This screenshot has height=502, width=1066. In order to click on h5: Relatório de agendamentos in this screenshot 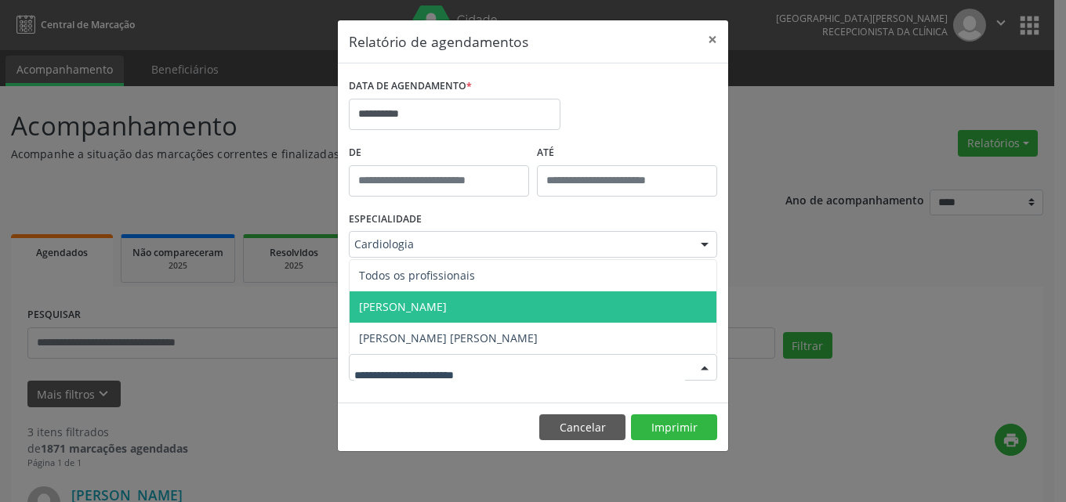, I will do `click(438, 42)`.